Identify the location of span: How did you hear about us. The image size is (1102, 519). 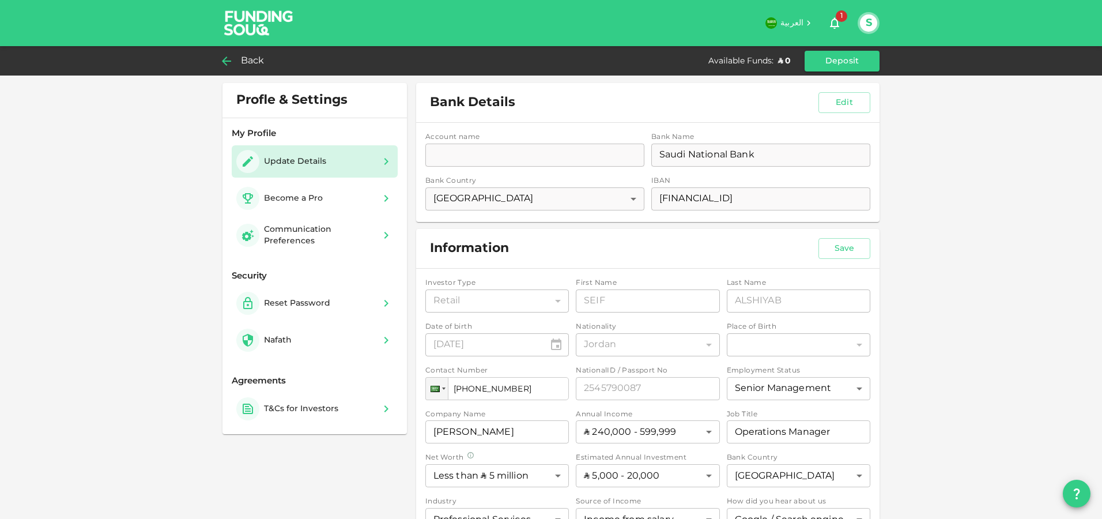
(777, 502).